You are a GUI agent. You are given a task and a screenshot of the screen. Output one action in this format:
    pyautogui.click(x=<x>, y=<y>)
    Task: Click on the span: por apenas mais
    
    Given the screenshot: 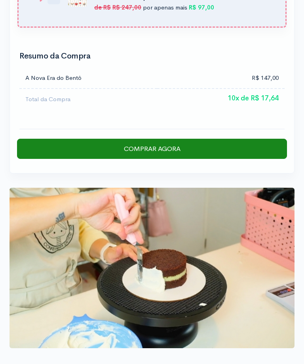 What is the action you would take?
    pyautogui.click(x=165, y=7)
    